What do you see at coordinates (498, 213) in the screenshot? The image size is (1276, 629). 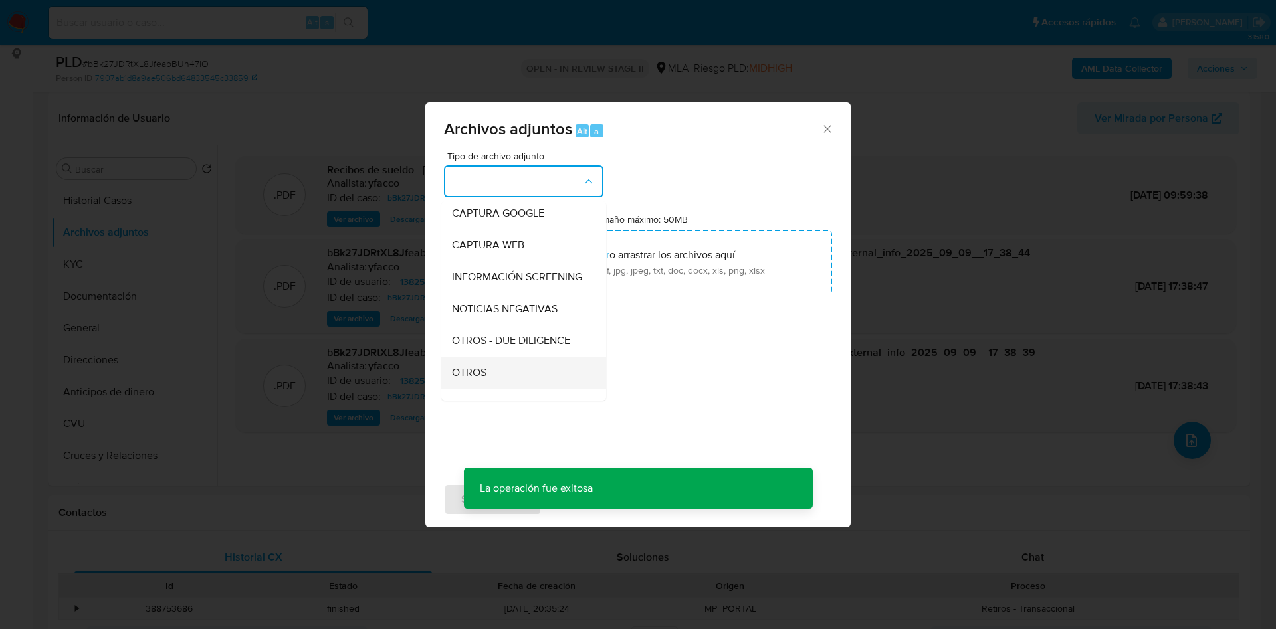 I see `span: CAPTURA GOOGLE` at bounding box center [498, 213].